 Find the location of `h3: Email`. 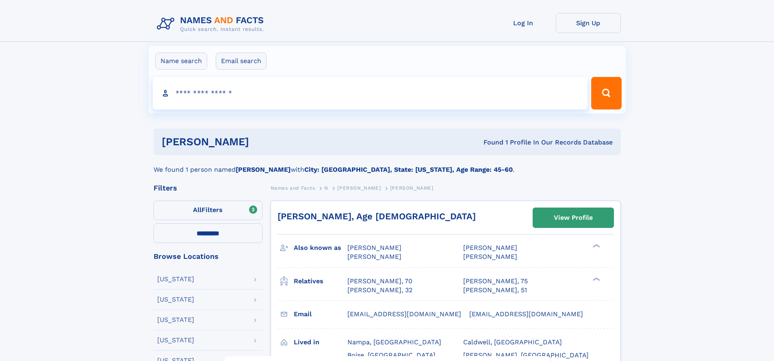

h3: Email is located at coordinates (321, 314).